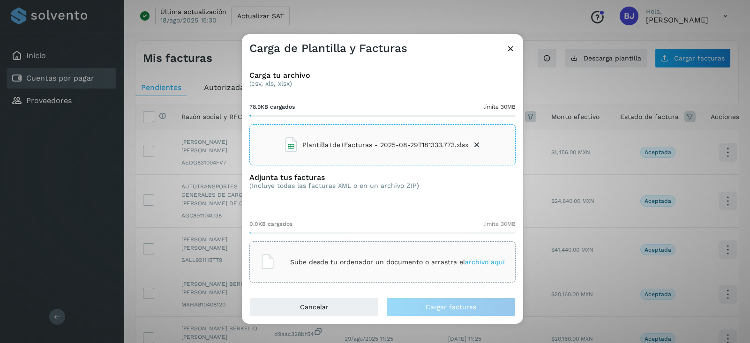 This screenshot has height=343, width=750. I want to click on p: (csv, xls, xlsx), so click(383, 83).